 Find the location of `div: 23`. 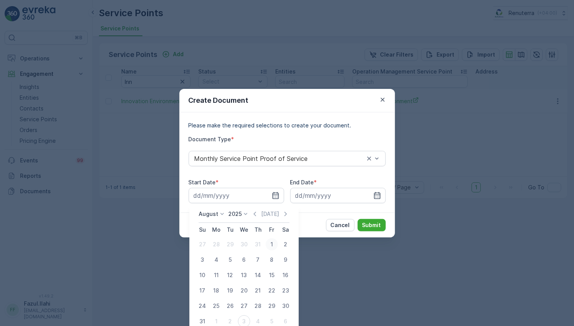

div: 23 is located at coordinates (286, 291).